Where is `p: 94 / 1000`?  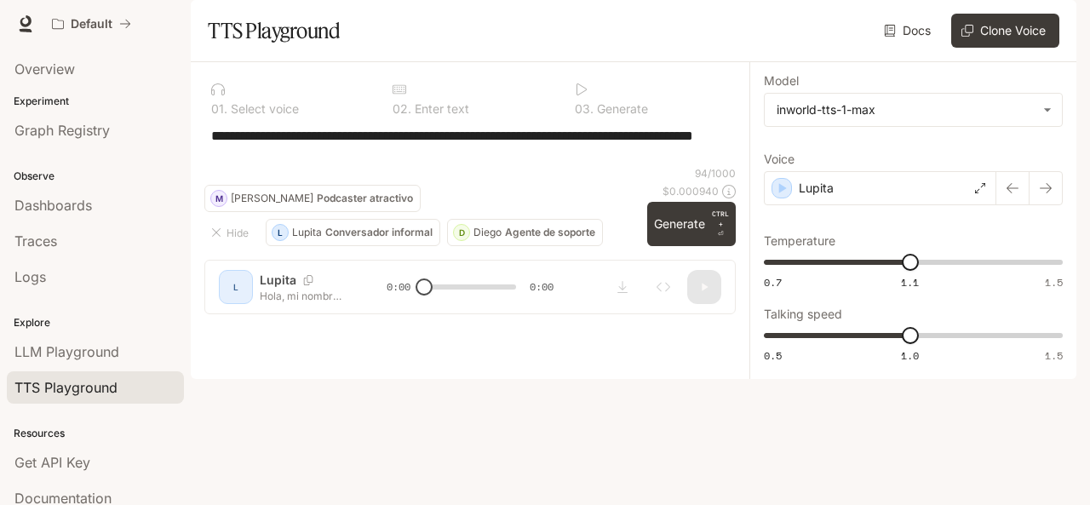 p: 94 / 1000 is located at coordinates (715, 173).